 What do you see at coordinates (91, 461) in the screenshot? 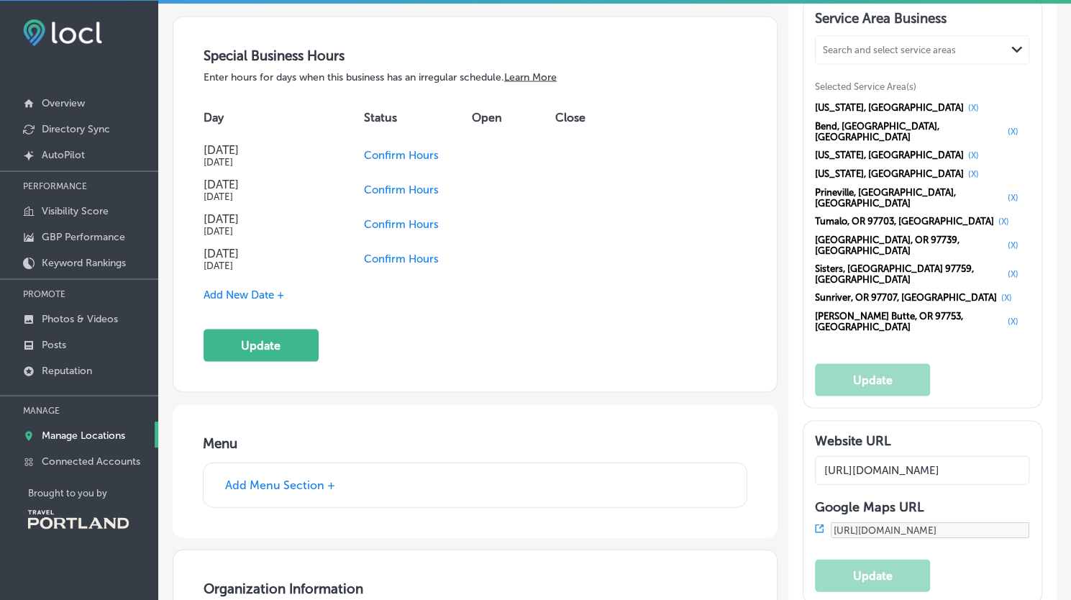
I see `p: Connected Accounts` at bounding box center [91, 461].